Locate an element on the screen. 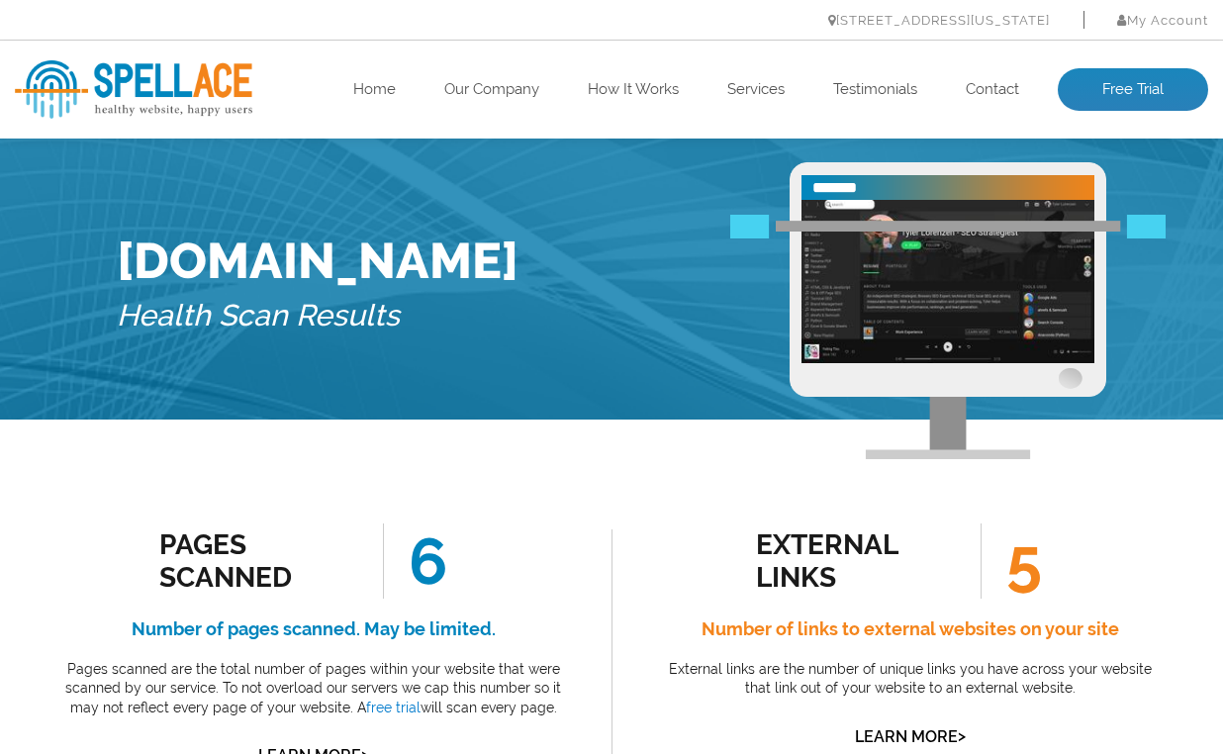 The height and width of the screenshot is (754, 1223). div: external links is located at coordinates (845, 561).